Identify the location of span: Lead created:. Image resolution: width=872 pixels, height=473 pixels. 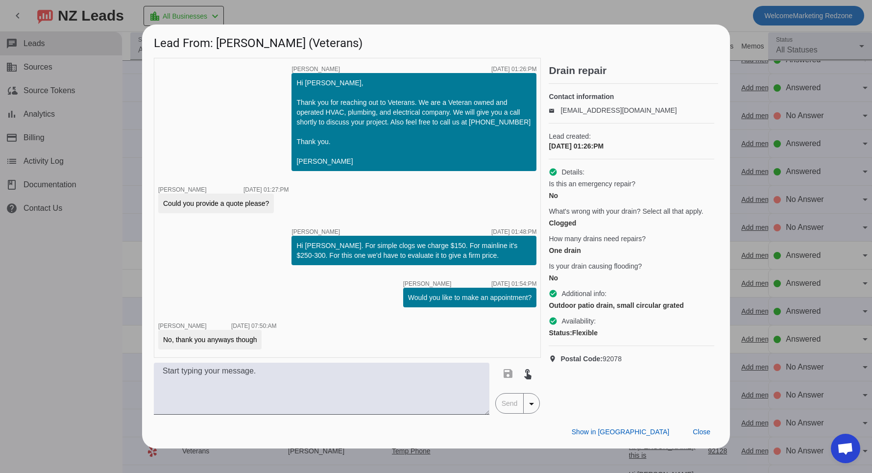
(632, 136).